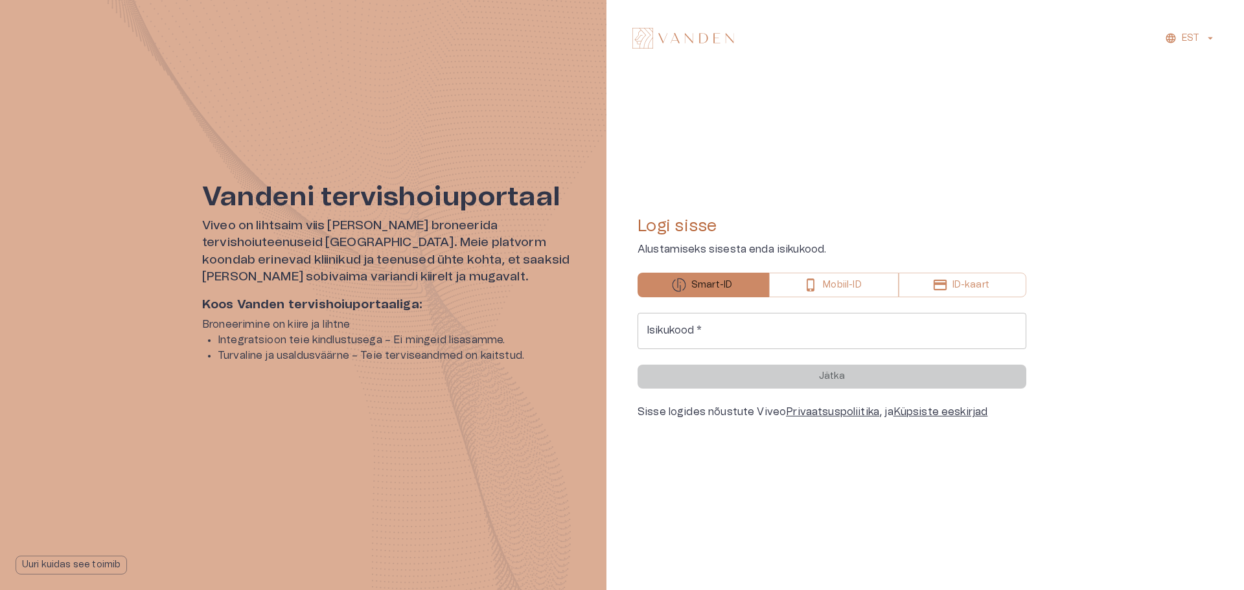 Image resolution: width=1244 pixels, height=590 pixels. Describe the element at coordinates (970, 285) in the screenshot. I see `p: ID-kaart` at that location.